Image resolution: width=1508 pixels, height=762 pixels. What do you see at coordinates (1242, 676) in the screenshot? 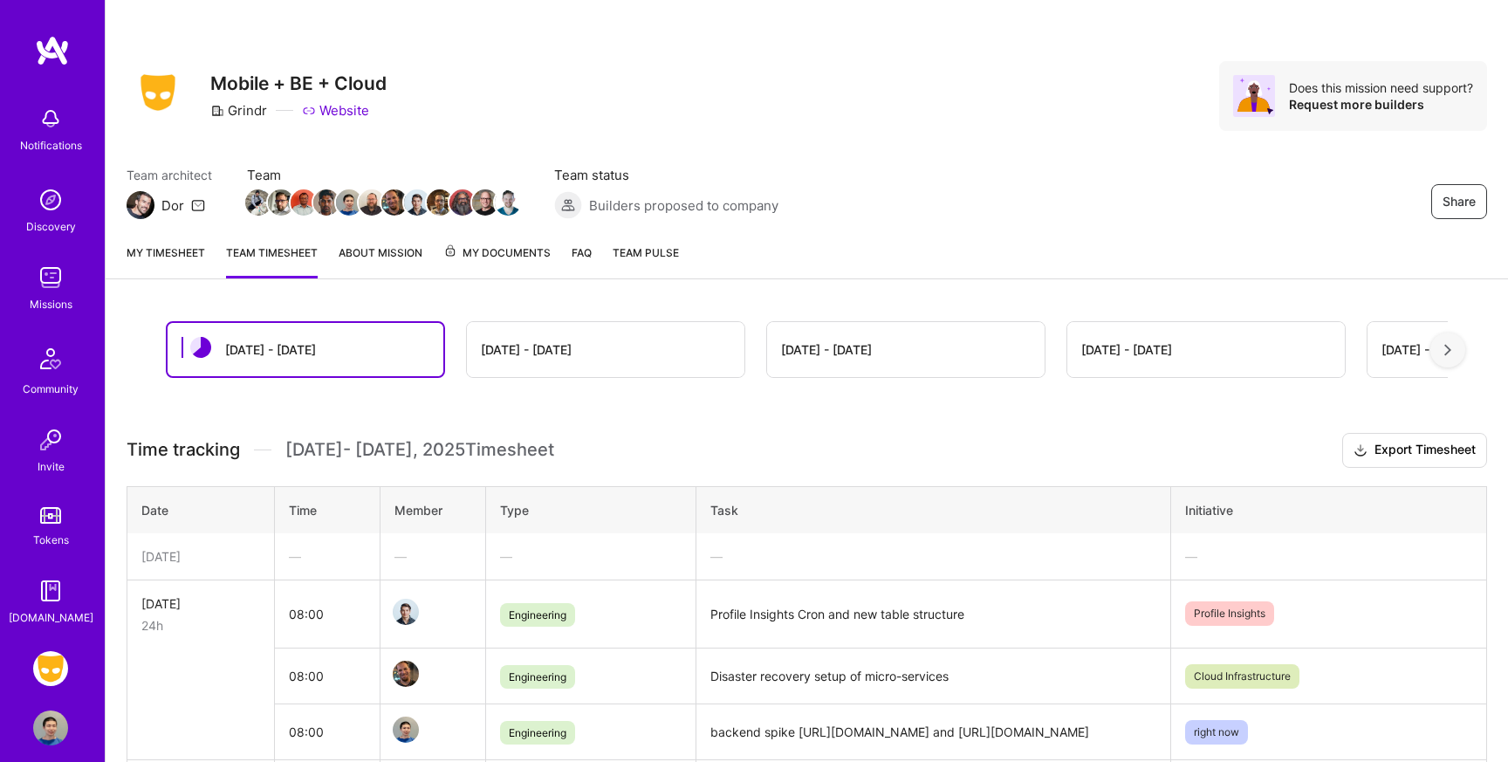
I see `span: Cloud Infrastructure` at bounding box center [1242, 676].